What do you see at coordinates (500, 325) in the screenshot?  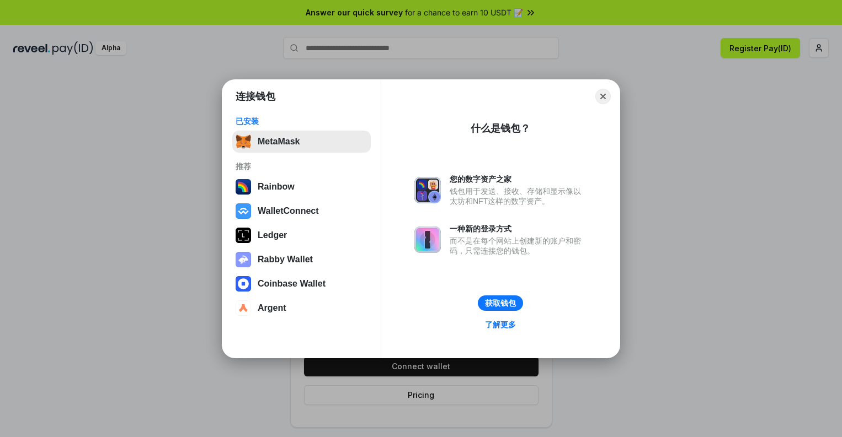 I see `div: 了解更多` at bounding box center [500, 325].